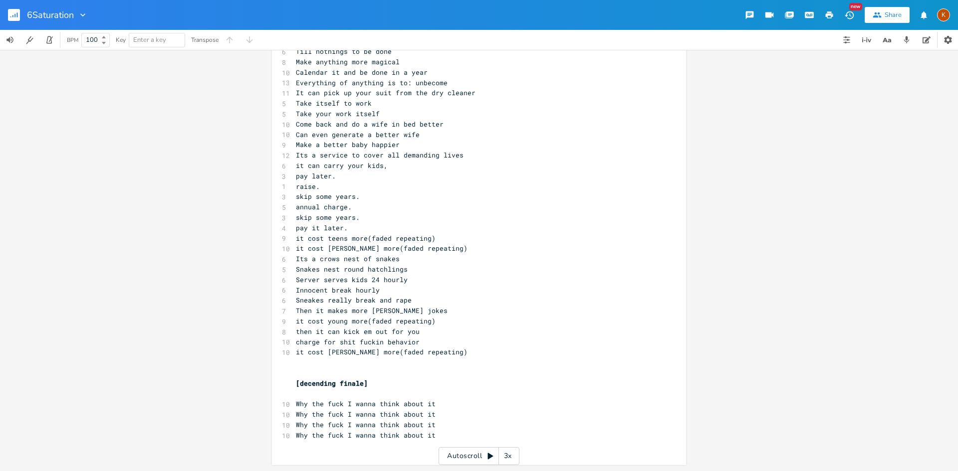 The height and width of the screenshot is (471, 958). Describe the element at coordinates (479, 456) in the screenshot. I see `div: Autoscroll` at that location.